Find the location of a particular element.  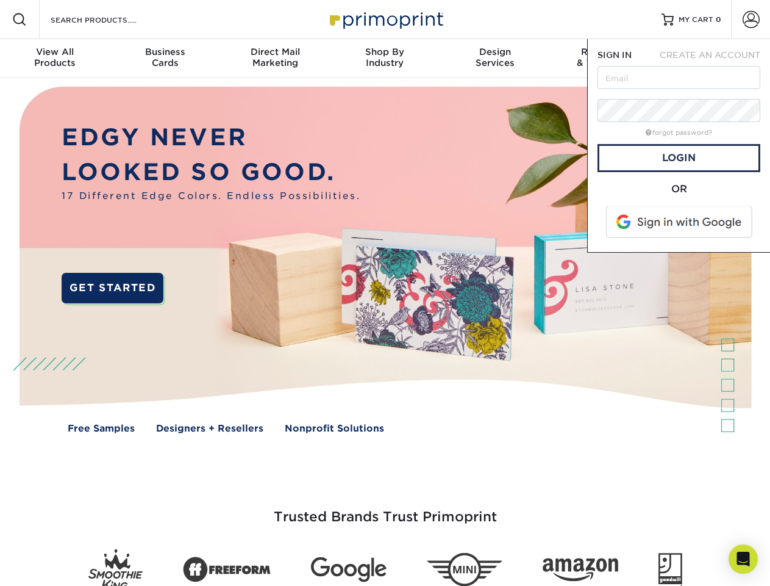

img: Primoprint is located at coordinates (386, 19).